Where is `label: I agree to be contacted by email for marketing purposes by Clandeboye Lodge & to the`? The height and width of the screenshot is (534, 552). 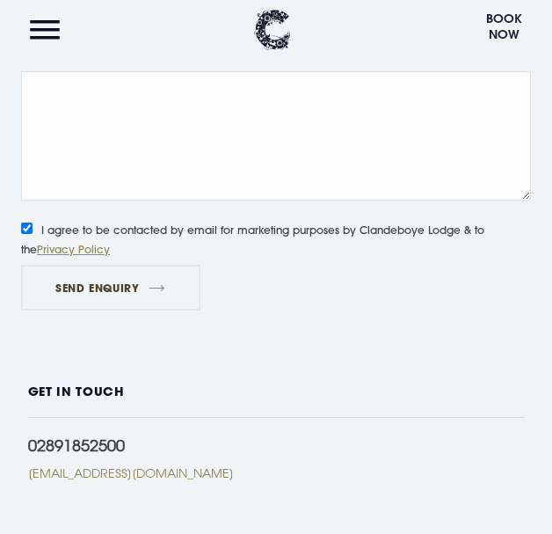 label: I agree to be contacted by email for marketing purposes by Clandeboye Lodge & to the is located at coordinates (256, 237).